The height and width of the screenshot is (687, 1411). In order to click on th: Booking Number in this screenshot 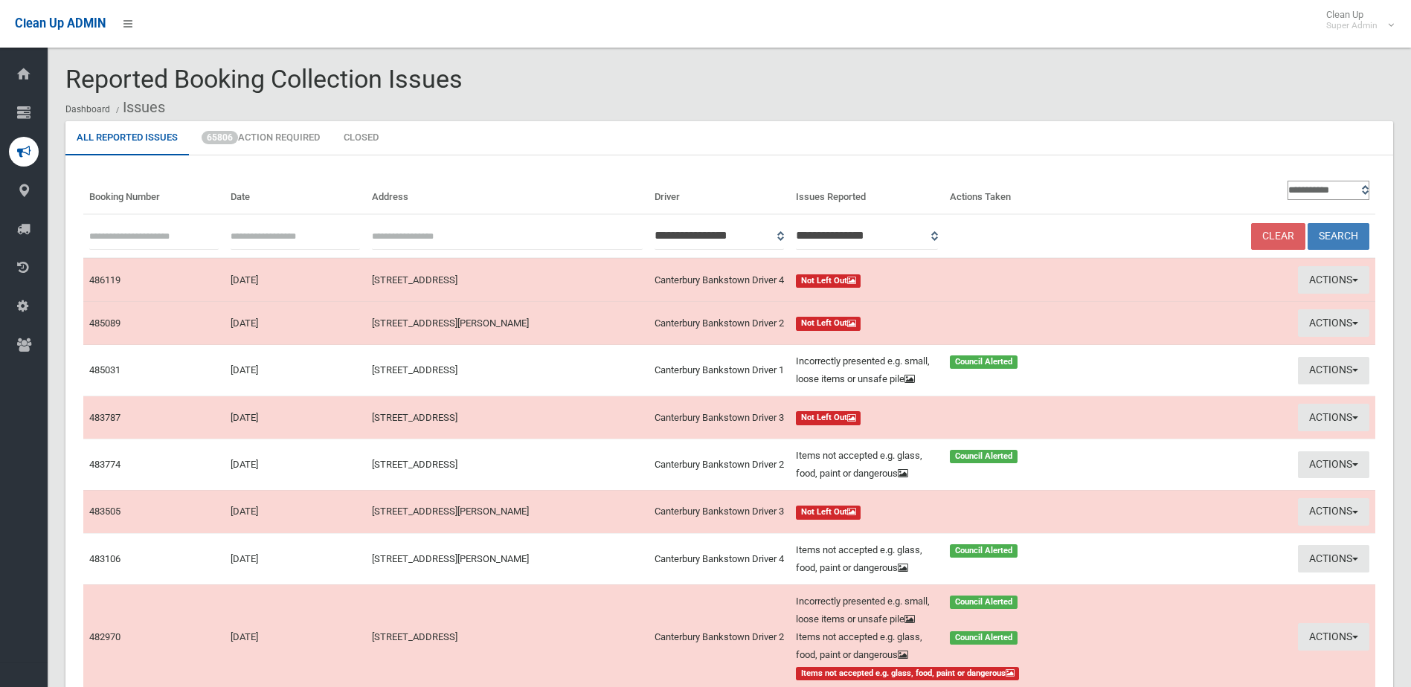, I will do `click(154, 193)`.